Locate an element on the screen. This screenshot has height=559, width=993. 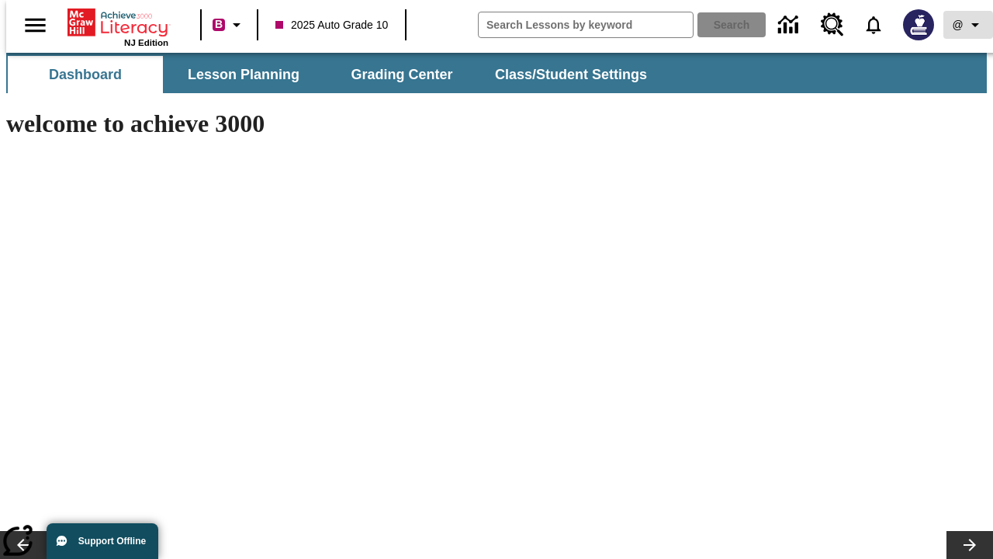
button: Class/Student Settings is located at coordinates (571, 74).